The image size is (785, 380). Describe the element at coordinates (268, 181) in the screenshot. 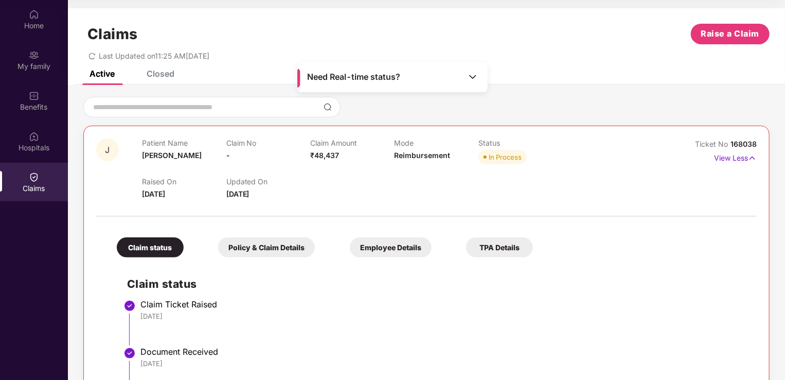

I see `p: Updated On` at that location.